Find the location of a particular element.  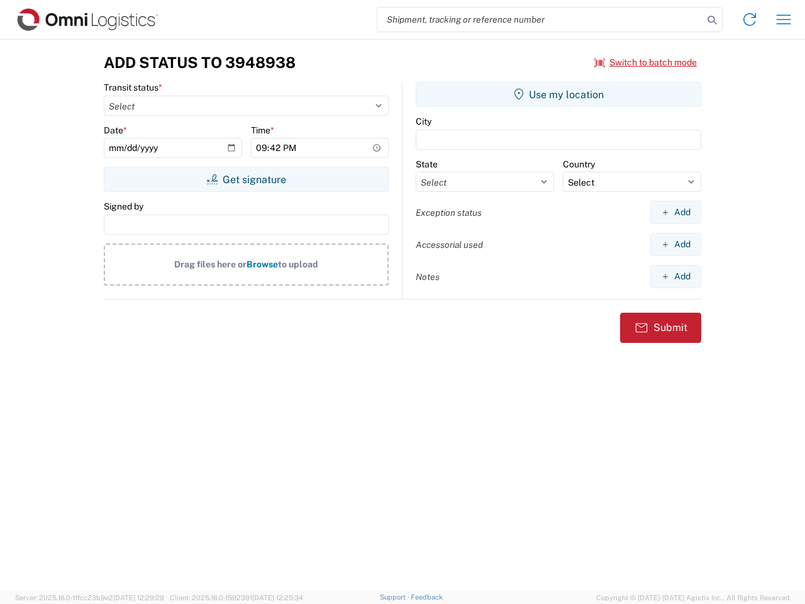

label: Signed by is located at coordinates (123, 206).